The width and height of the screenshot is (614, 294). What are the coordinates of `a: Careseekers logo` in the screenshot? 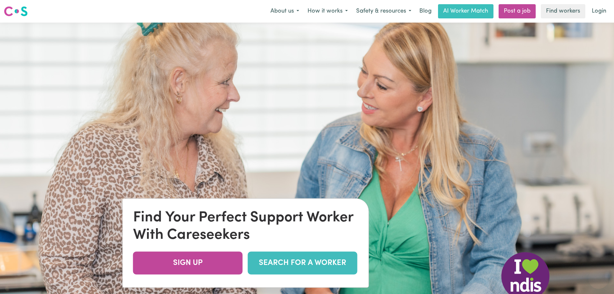 It's located at (16, 11).